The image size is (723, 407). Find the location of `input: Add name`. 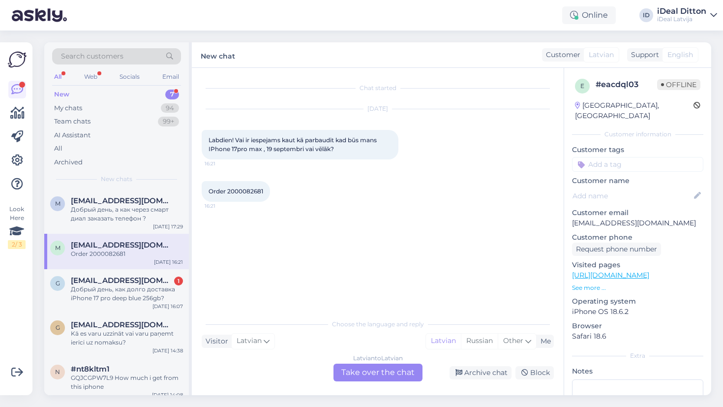

input: Add name is located at coordinates (632, 196).